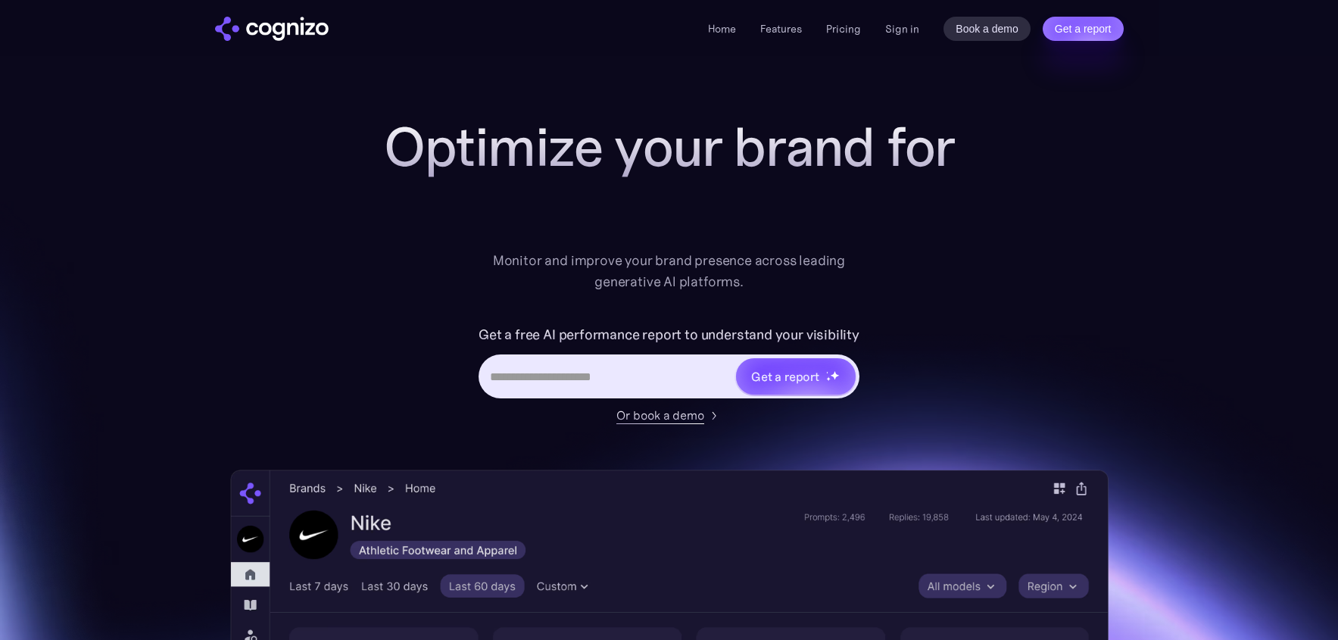 This screenshot has width=1338, height=640. What do you see at coordinates (670, 147) in the screenshot?
I see `h1: Optimize your brand for` at bounding box center [670, 147].